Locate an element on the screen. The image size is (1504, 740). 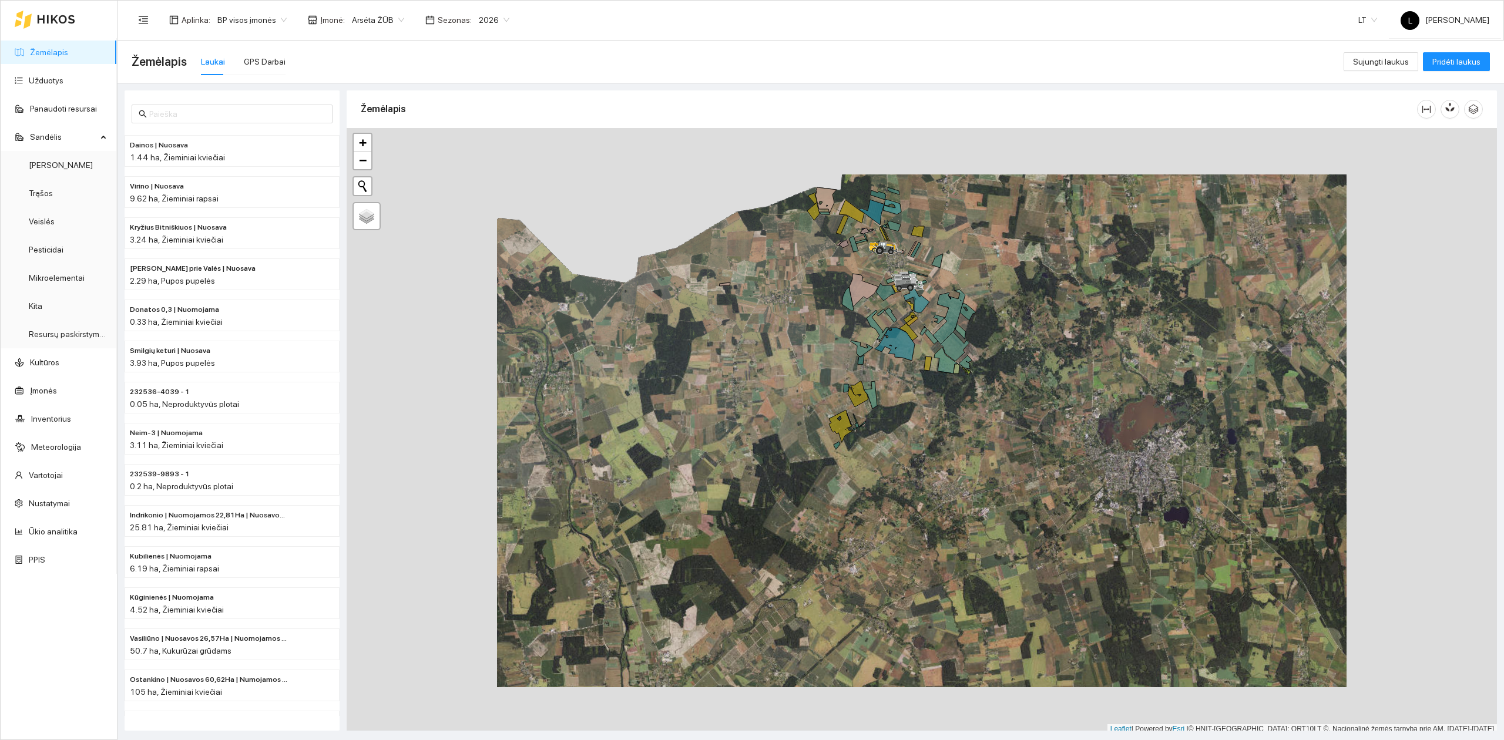
span: 105 ha, Žieminiai kviečiai is located at coordinates (176, 692).